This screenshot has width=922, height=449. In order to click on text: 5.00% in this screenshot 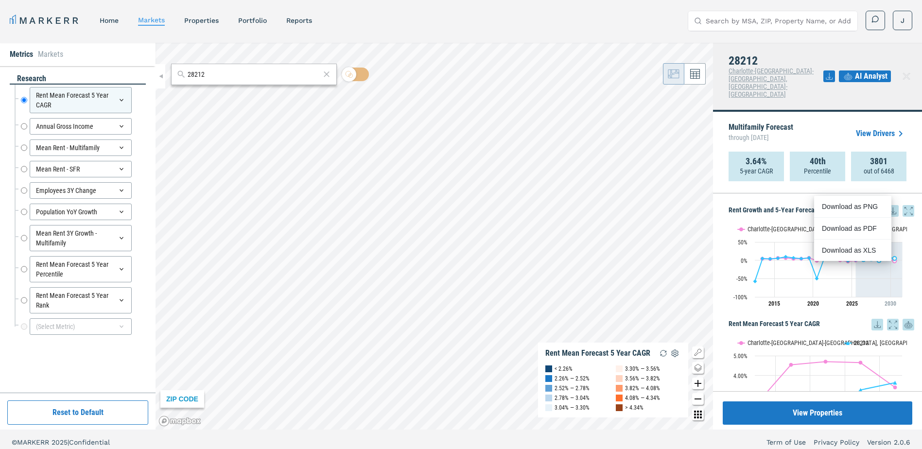, I will do `click(740, 356)`.